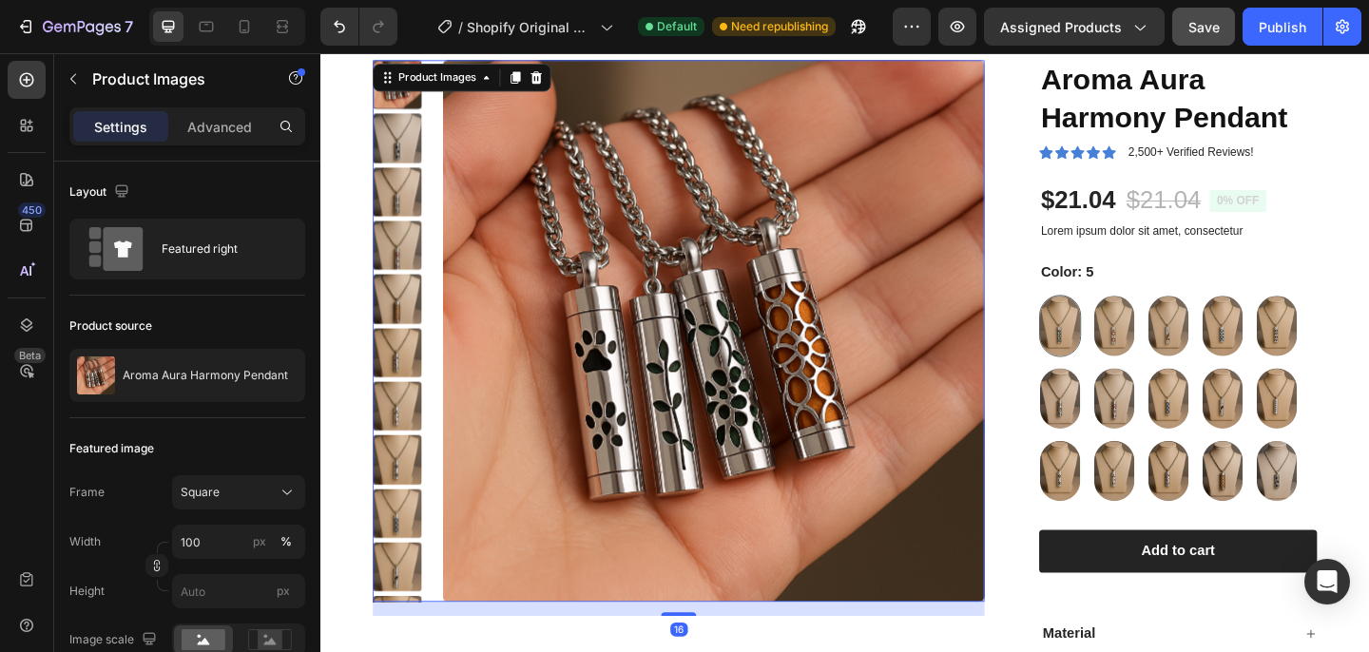  I want to click on div: Product source, so click(110, 326).